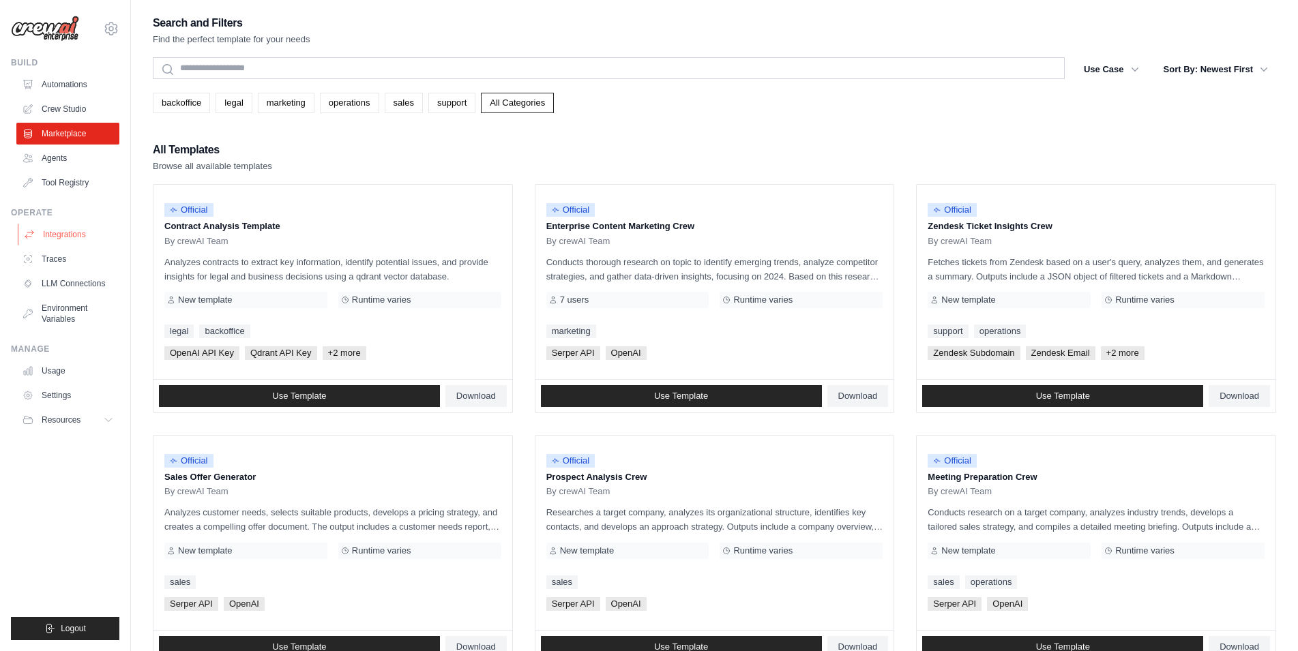 This screenshot has width=1298, height=651. What do you see at coordinates (1096, 269) in the screenshot?
I see `p: Fetches tickets from Zendesk based on a user's query, analyzes them, and generates a summary. Out...` at bounding box center [1096, 269].